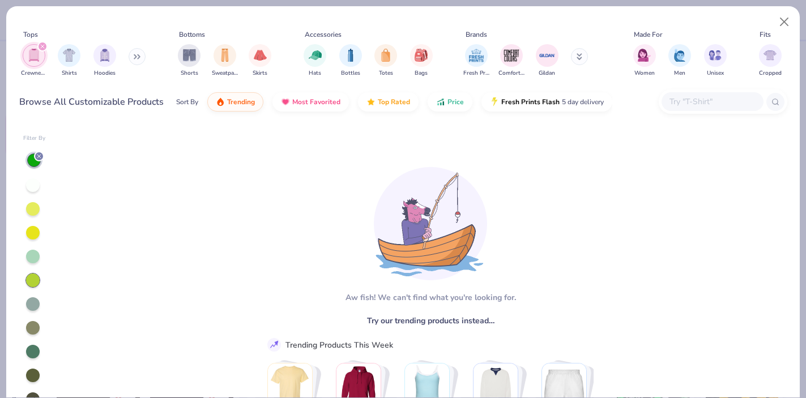 This screenshot has width=806, height=398. I want to click on div: Tops, so click(31, 35).